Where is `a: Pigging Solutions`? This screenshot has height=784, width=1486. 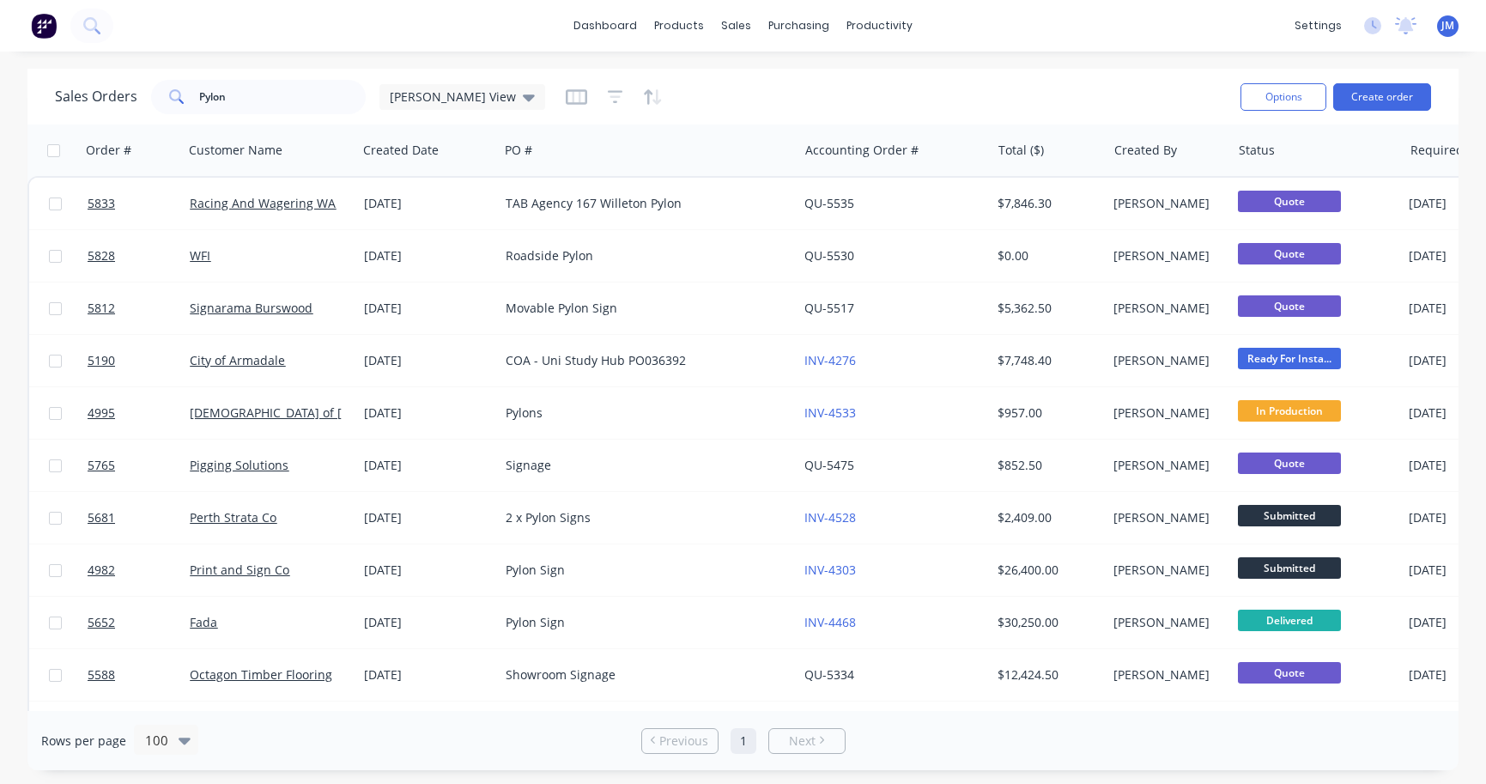 a: Pigging Solutions is located at coordinates (239, 464).